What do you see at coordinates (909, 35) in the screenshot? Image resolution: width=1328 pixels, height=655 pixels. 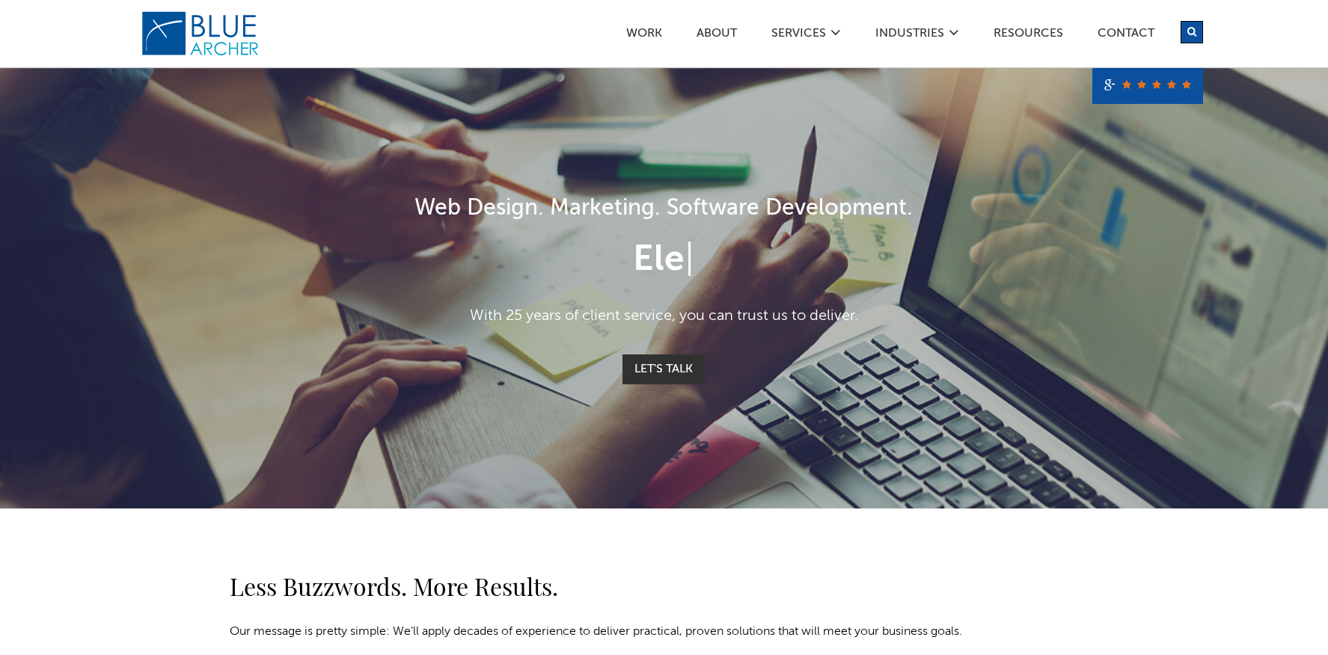 I see `a: Industries` at bounding box center [909, 35].